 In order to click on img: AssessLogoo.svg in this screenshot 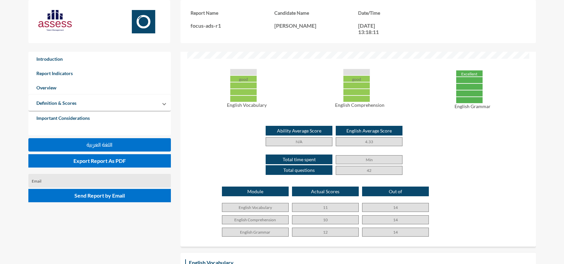, I will do `click(55, 20)`.